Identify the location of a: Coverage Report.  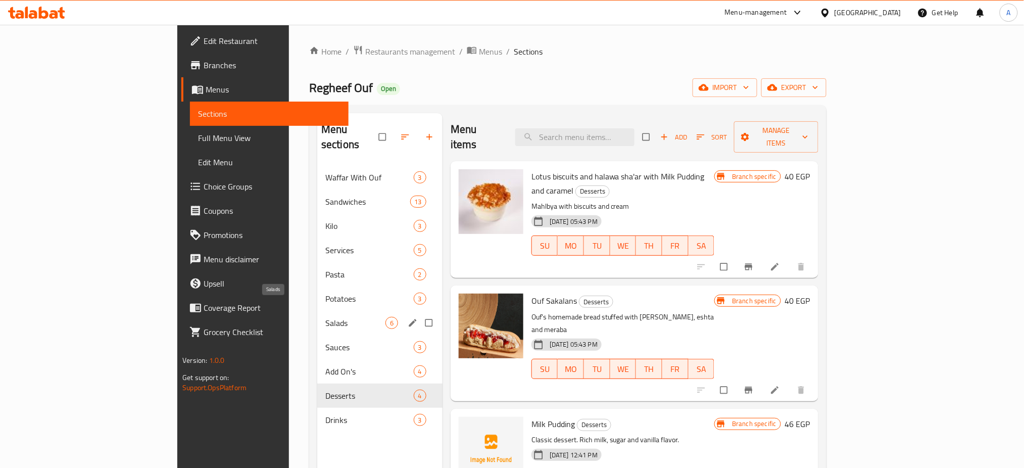
(265, 308).